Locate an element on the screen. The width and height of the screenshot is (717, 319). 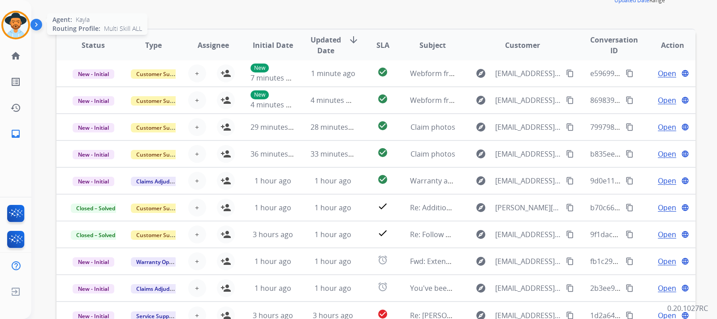
span: Type is located at coordinates (153, 45).